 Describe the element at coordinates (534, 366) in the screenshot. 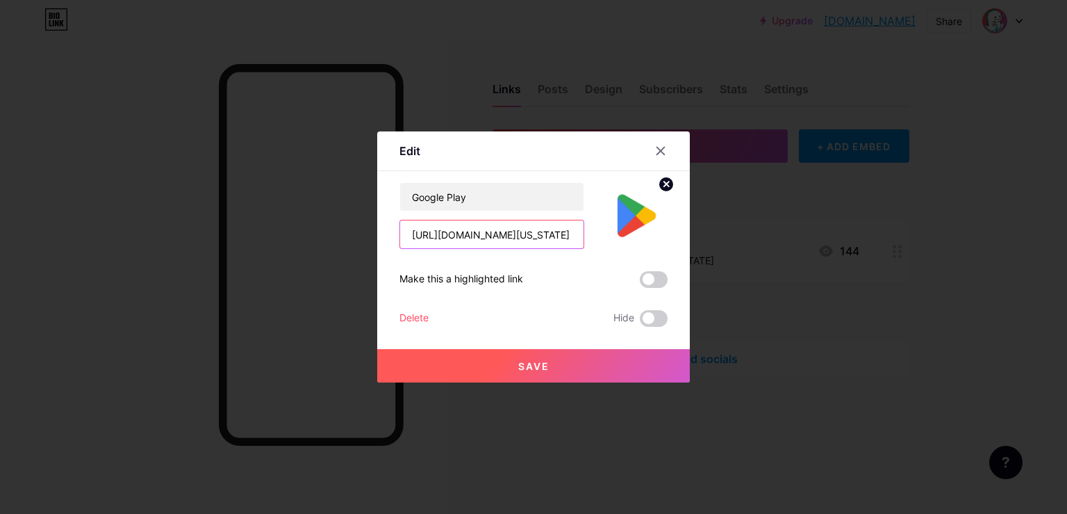

I see `span: Save` at that location.